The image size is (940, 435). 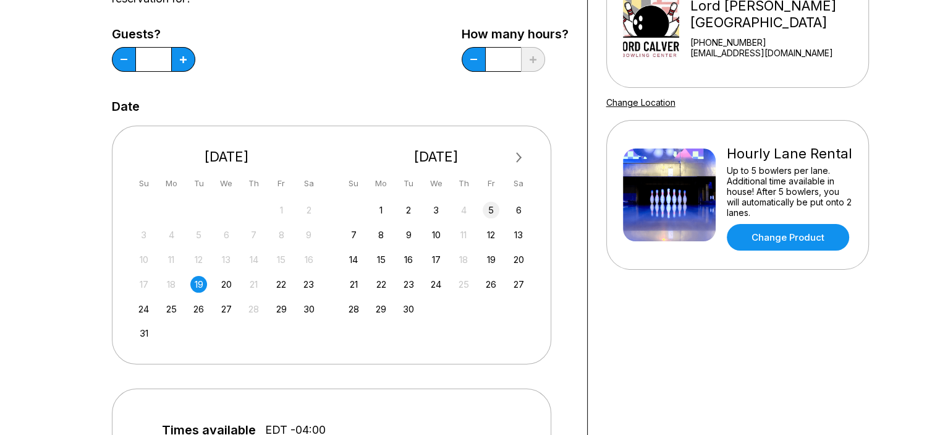 I want to click on div: Not available Tuesday, August 5th, 2025, so click(x=198, y=234).